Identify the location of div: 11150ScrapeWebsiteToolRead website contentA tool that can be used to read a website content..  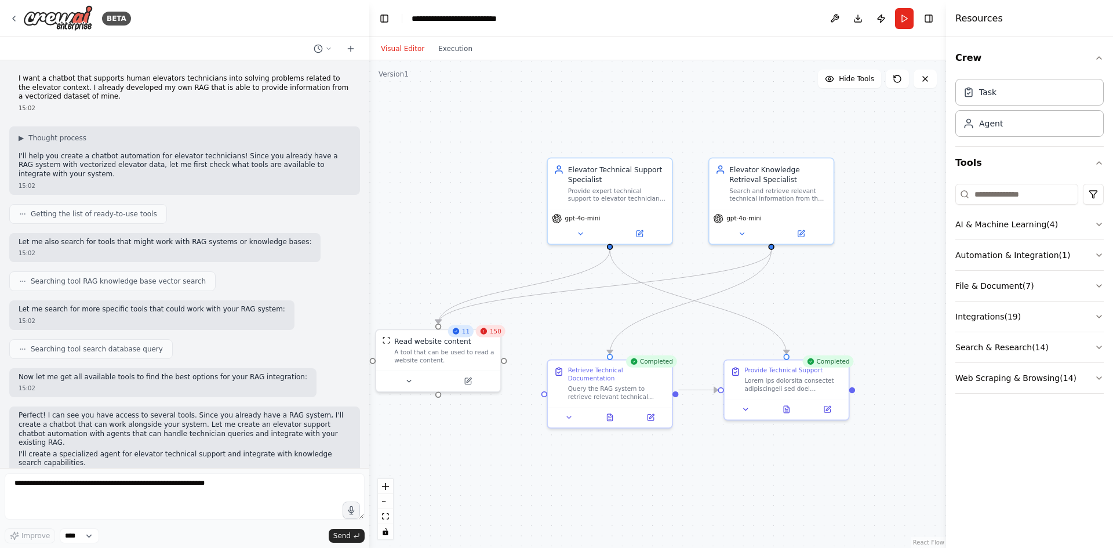
(438, 361).